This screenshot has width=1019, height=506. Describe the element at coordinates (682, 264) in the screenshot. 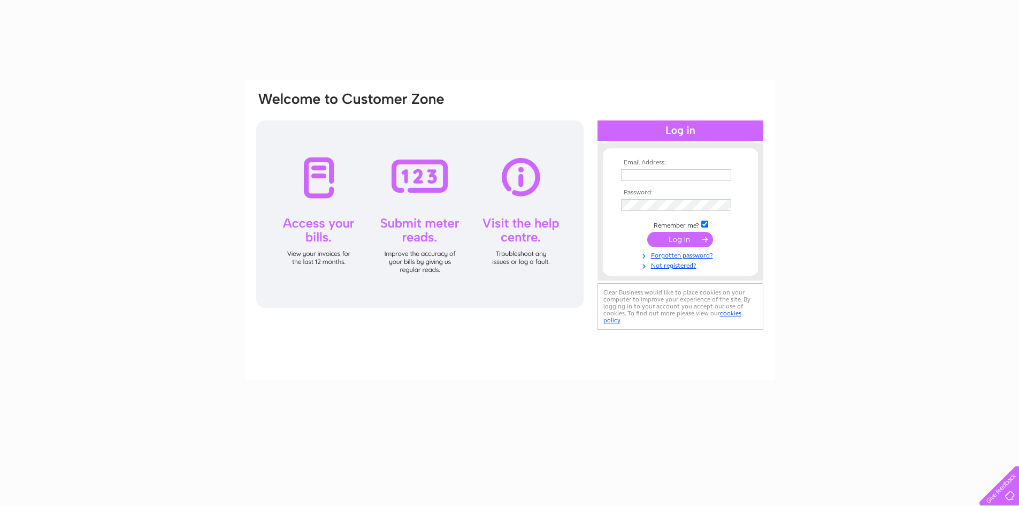

I see `a: Not registered?` at that location.